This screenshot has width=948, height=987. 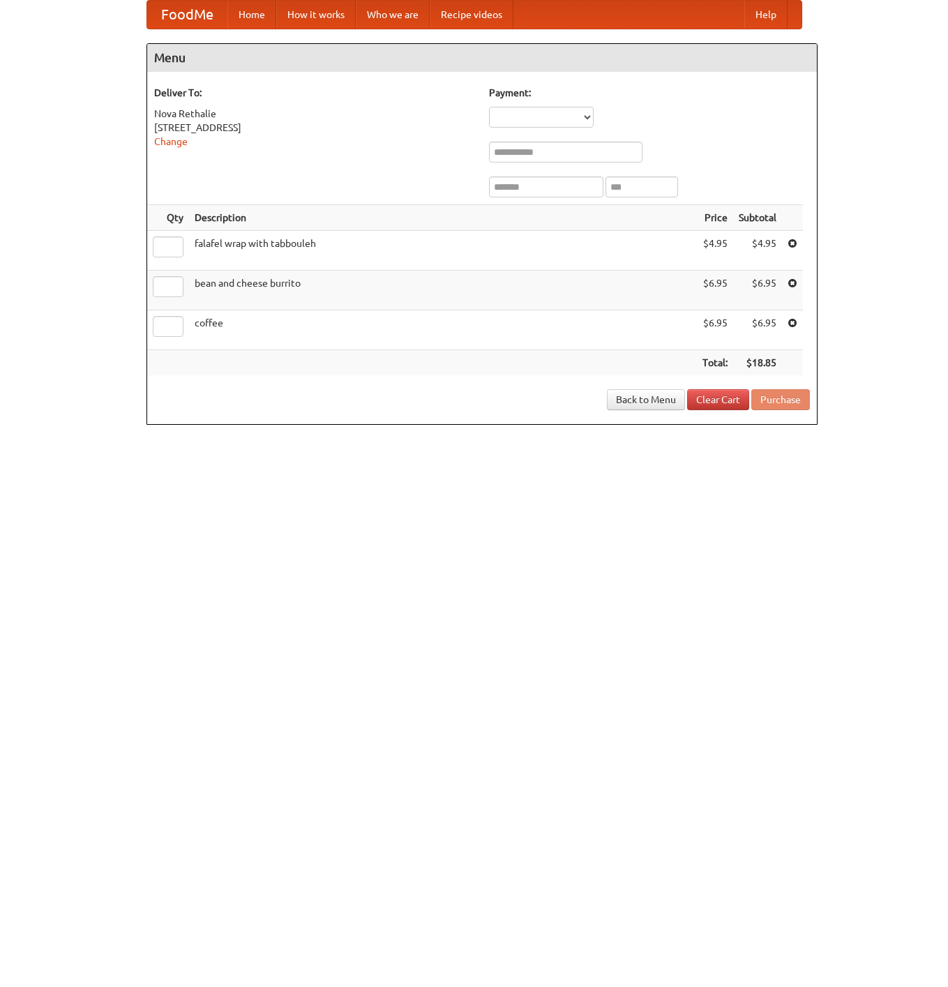 What do you see at coordinates (482, 58) in the screenshot?
I see `h4: Menu` at bounding box center [482, 58].